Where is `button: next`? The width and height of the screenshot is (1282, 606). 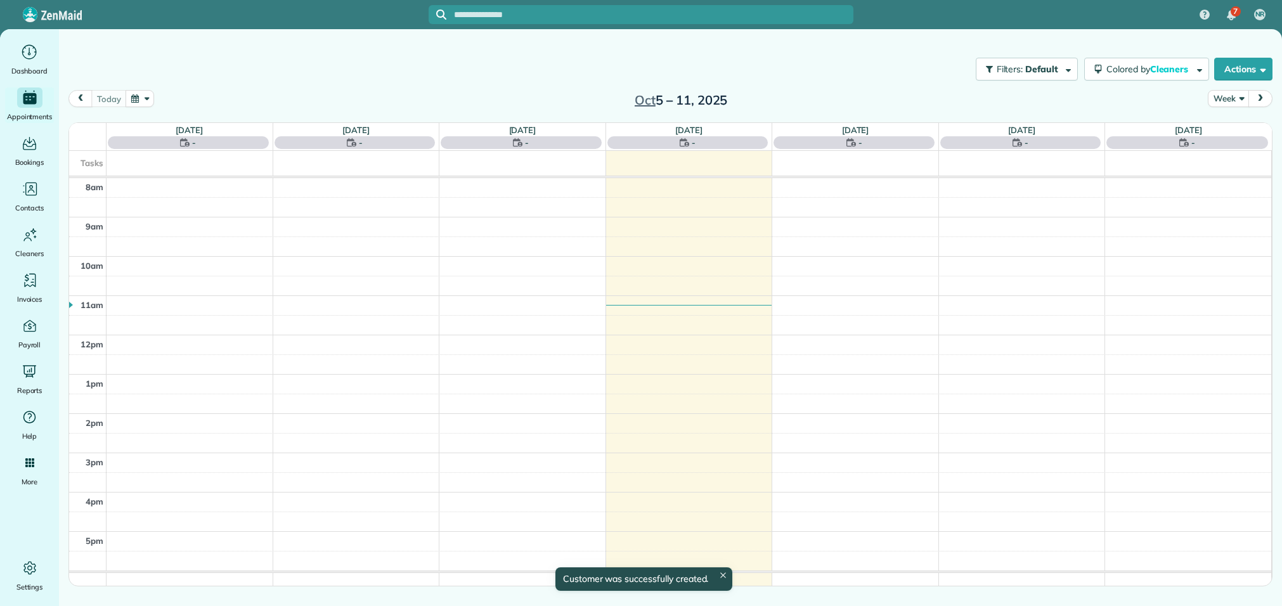 button: next is located at coordinates (1260, 98).